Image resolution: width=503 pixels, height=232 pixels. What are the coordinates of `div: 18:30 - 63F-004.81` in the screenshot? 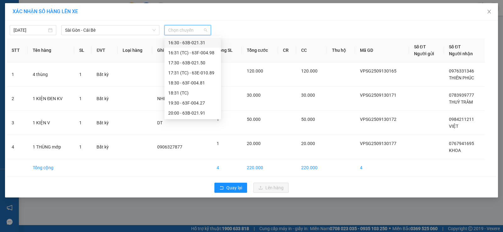 It's located at (193, 83).